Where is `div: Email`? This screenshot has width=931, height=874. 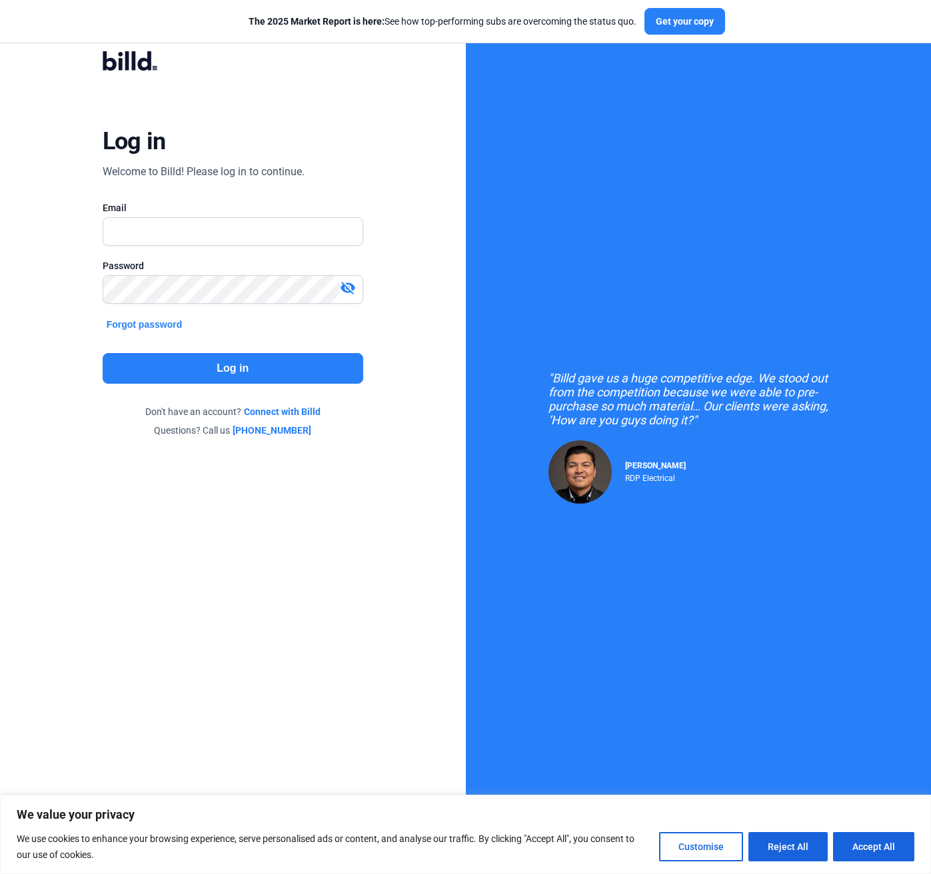
div: Email is located at coordinates (233, 208).